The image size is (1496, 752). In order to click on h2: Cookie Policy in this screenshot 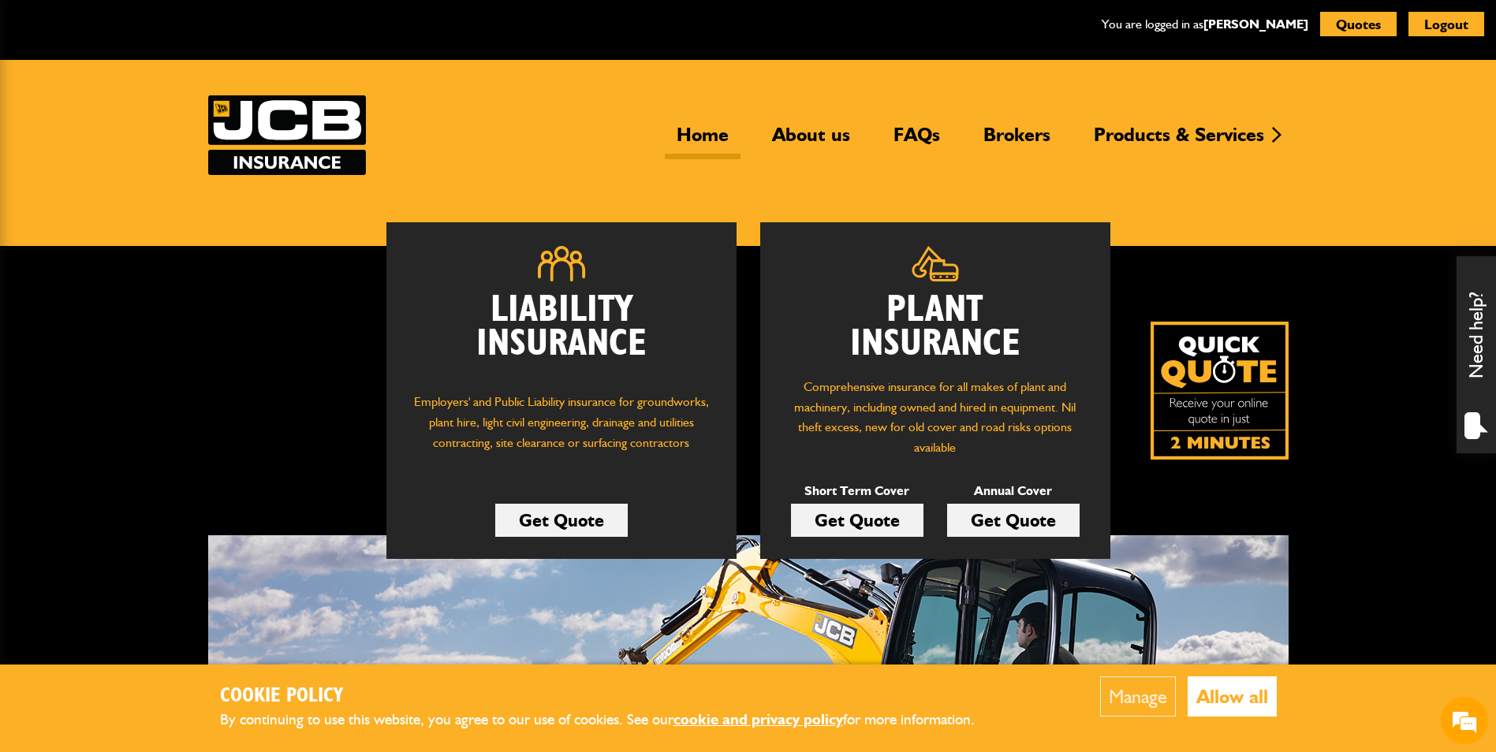, I will do `click(610, 696)`.